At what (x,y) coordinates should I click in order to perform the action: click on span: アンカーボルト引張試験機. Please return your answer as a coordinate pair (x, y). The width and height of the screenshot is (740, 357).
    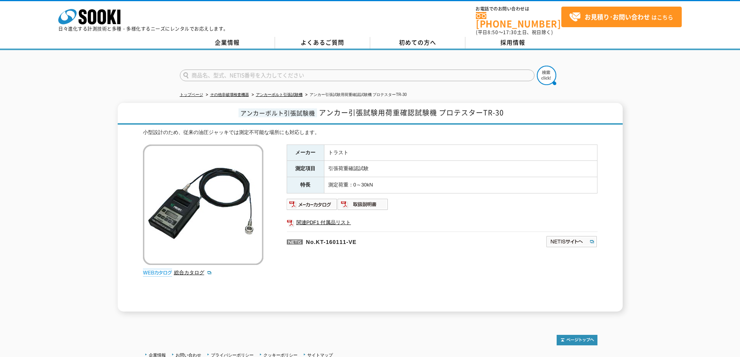
    Looking at the image, I should click on (278, 113).